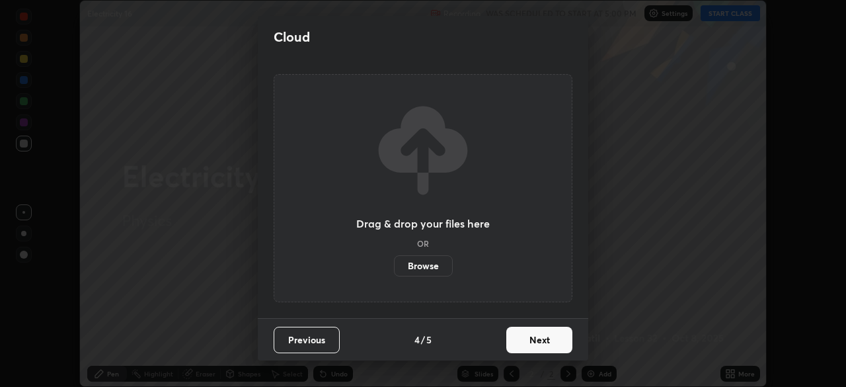 This screenshot has height=387, width=846. What do you see at coordinates (423, 243) in the screenshot?
I see `h5: OR` at bounding box center [423, 243].